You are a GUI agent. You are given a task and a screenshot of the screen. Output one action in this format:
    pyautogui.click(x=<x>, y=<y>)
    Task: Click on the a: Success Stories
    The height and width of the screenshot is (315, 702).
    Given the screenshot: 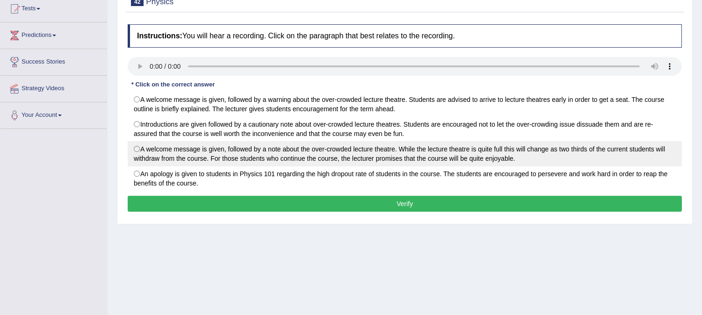 What is the action you would take?
    pyautogui.click(x=54, y=61)
    